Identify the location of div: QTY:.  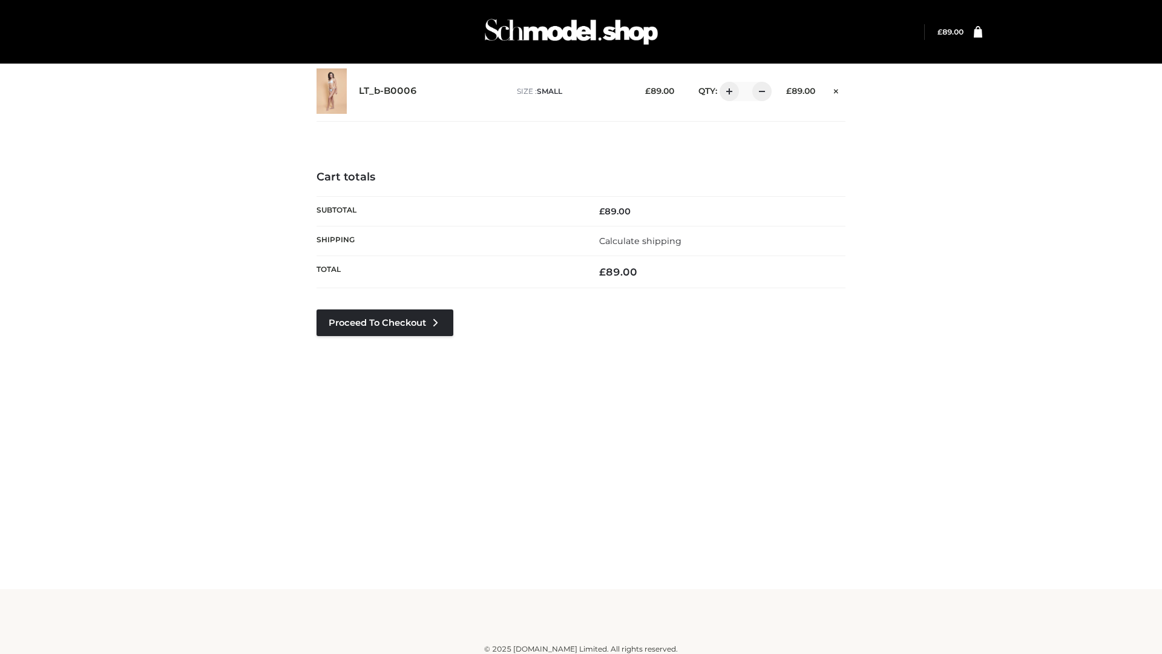
(727, 91).